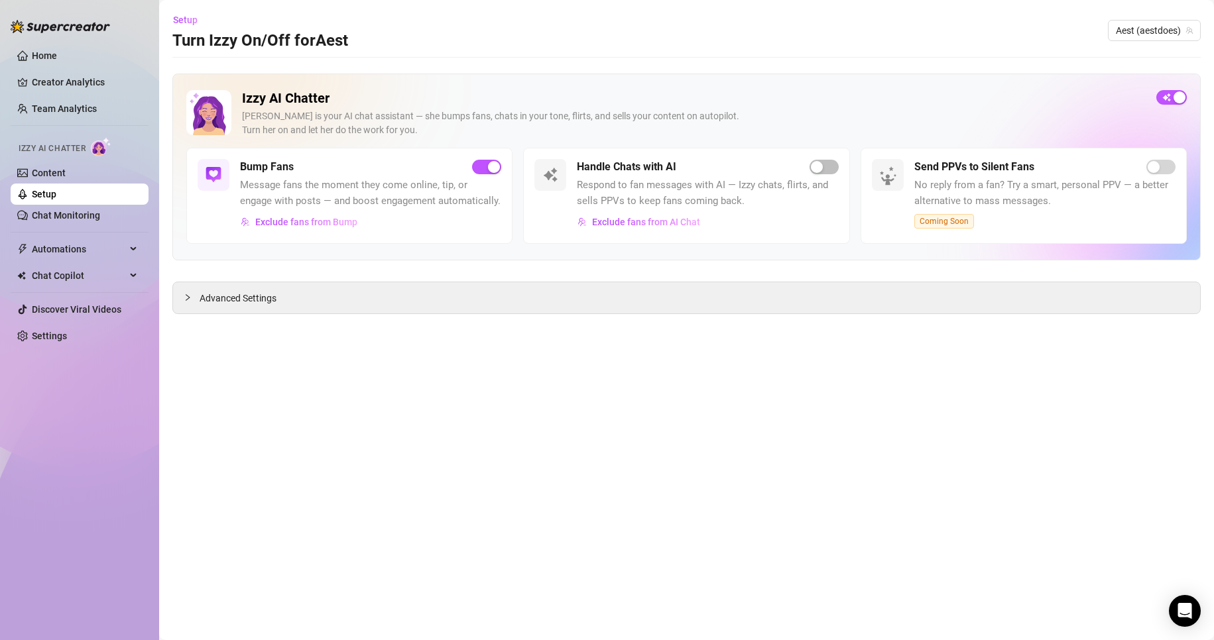 This screenshot has height=640, width=1214. Describe the element at coordinates (49, 336) in the screenshot. I see `a: Settings` at that location.